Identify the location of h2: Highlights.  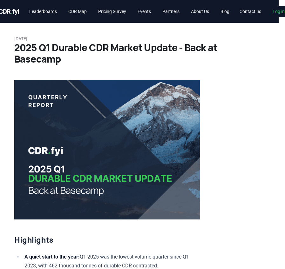
(107, 240).